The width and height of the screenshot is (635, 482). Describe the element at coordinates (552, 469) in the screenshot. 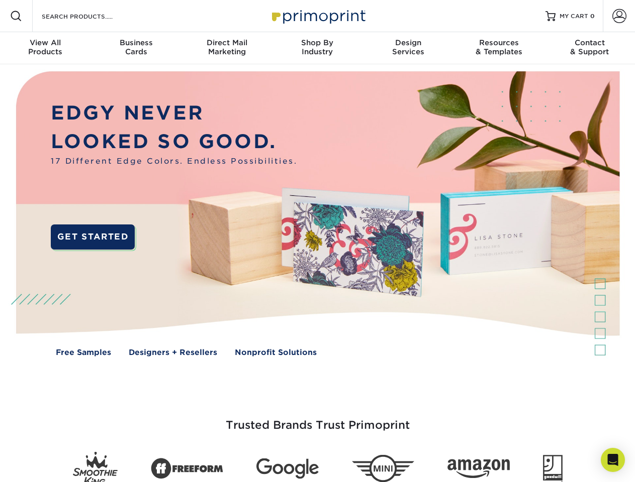

I see `img: Goodwill` at that location.